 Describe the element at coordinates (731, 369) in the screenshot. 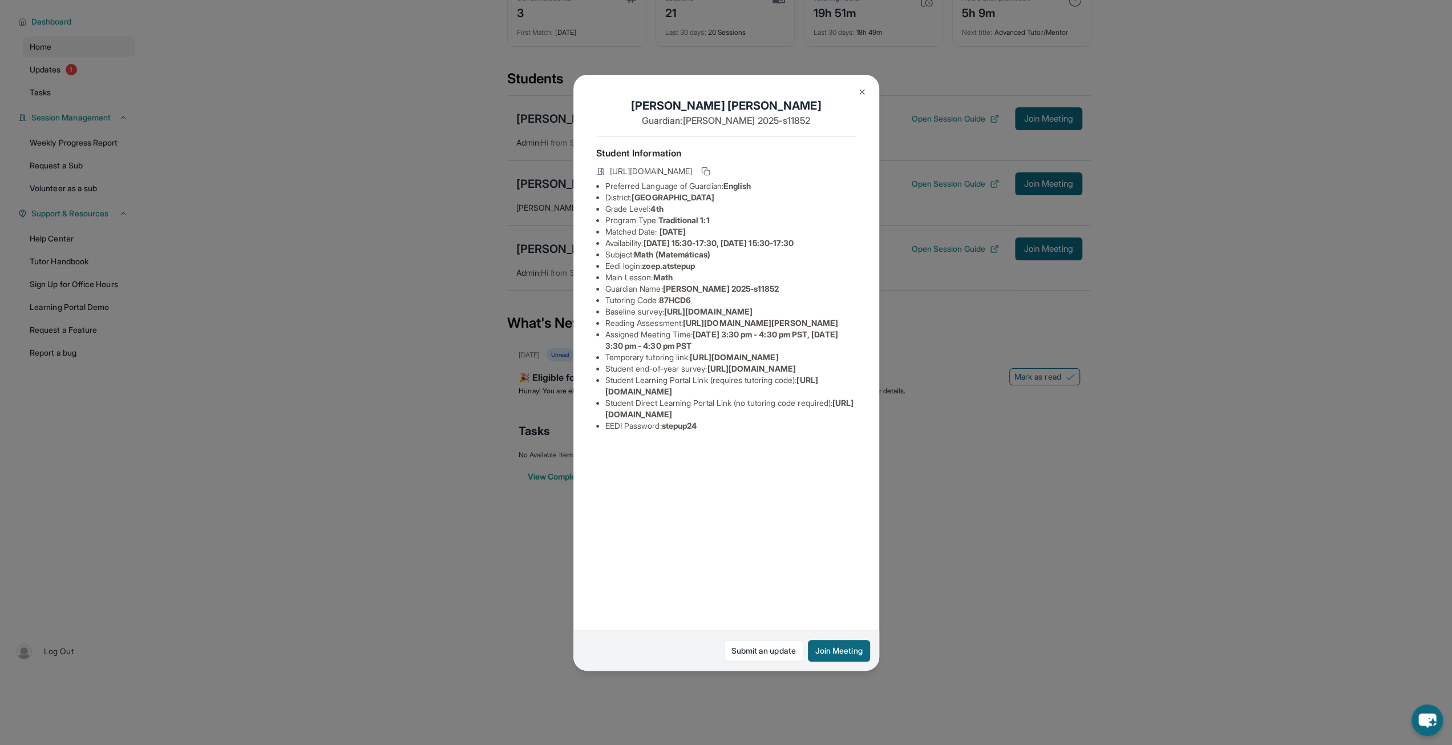

I see `li: Student end-of-year survey :` at that location.